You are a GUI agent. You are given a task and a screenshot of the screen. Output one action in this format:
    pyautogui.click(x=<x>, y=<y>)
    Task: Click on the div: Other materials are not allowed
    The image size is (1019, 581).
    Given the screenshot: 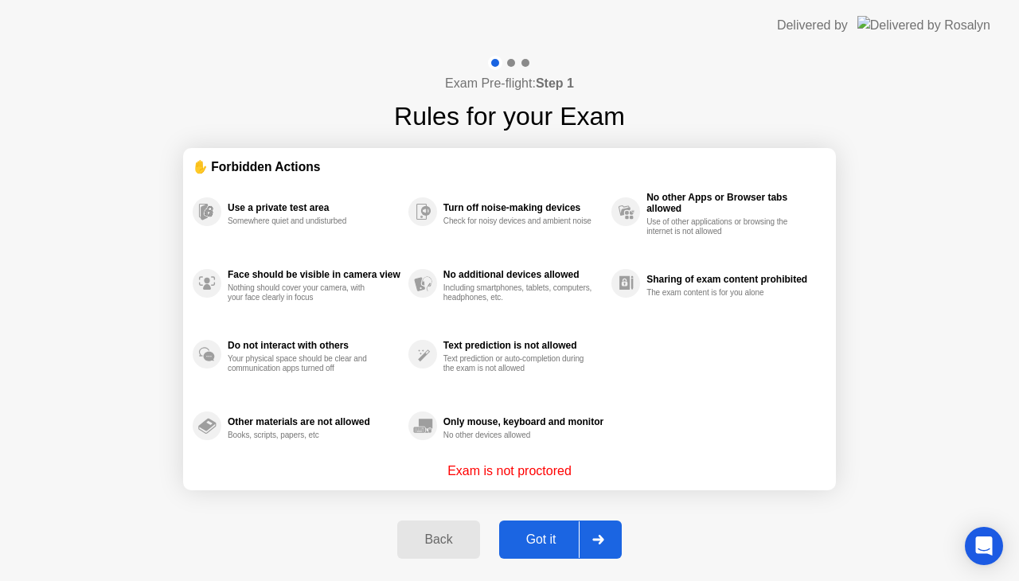 What is the action you would take?
    pyautogui.click(x=314, y=422)
    